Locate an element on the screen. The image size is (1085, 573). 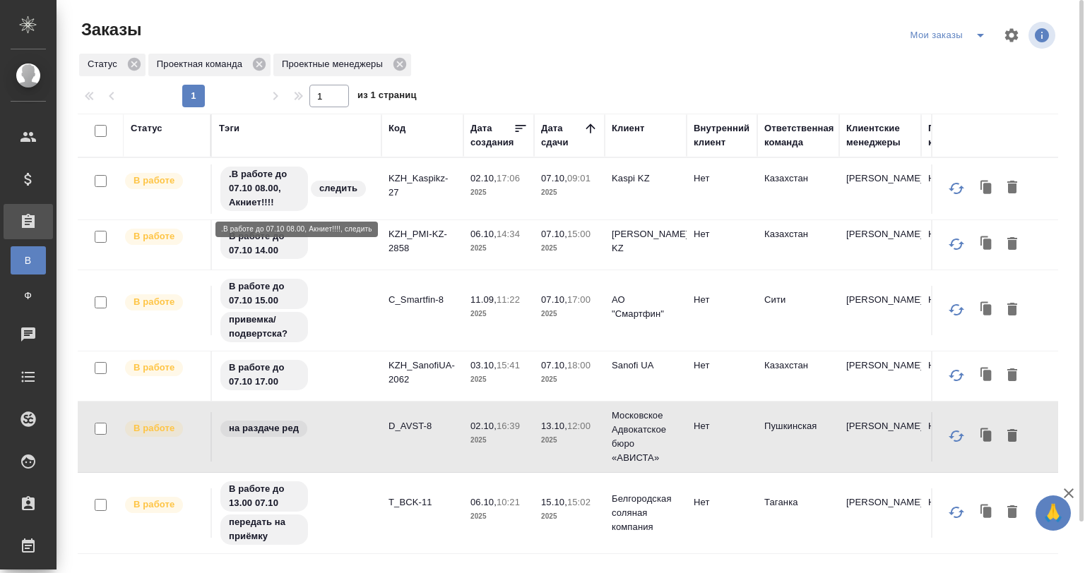
p: KZH_PMI-KZ-2858 is located at coordinates (422, 242).